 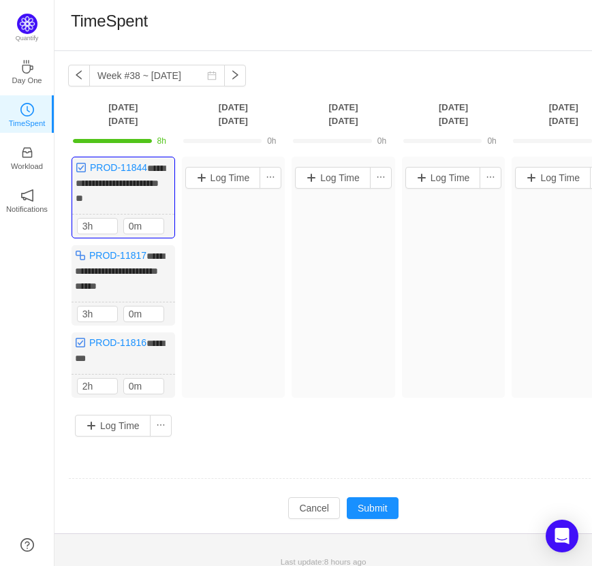 I want to click on a: icon: coffeeDay One, so click(x=27, y=71).